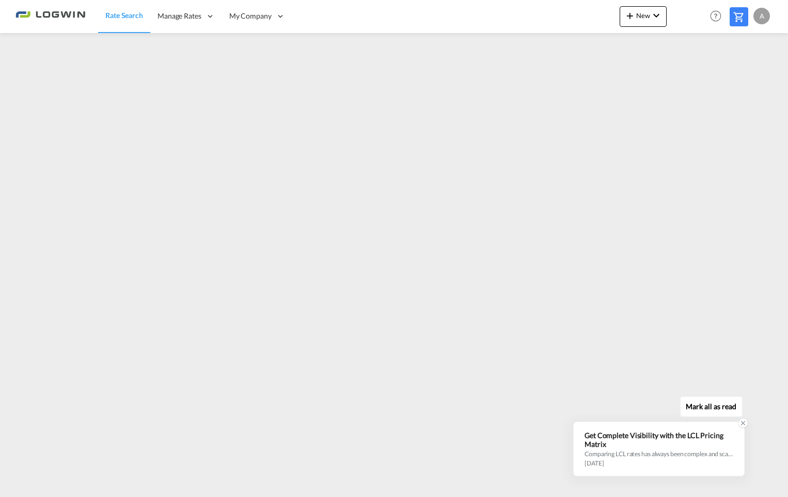 This screenshot has width=788, height=497. I want to click on span: Help, so click(716, 16).